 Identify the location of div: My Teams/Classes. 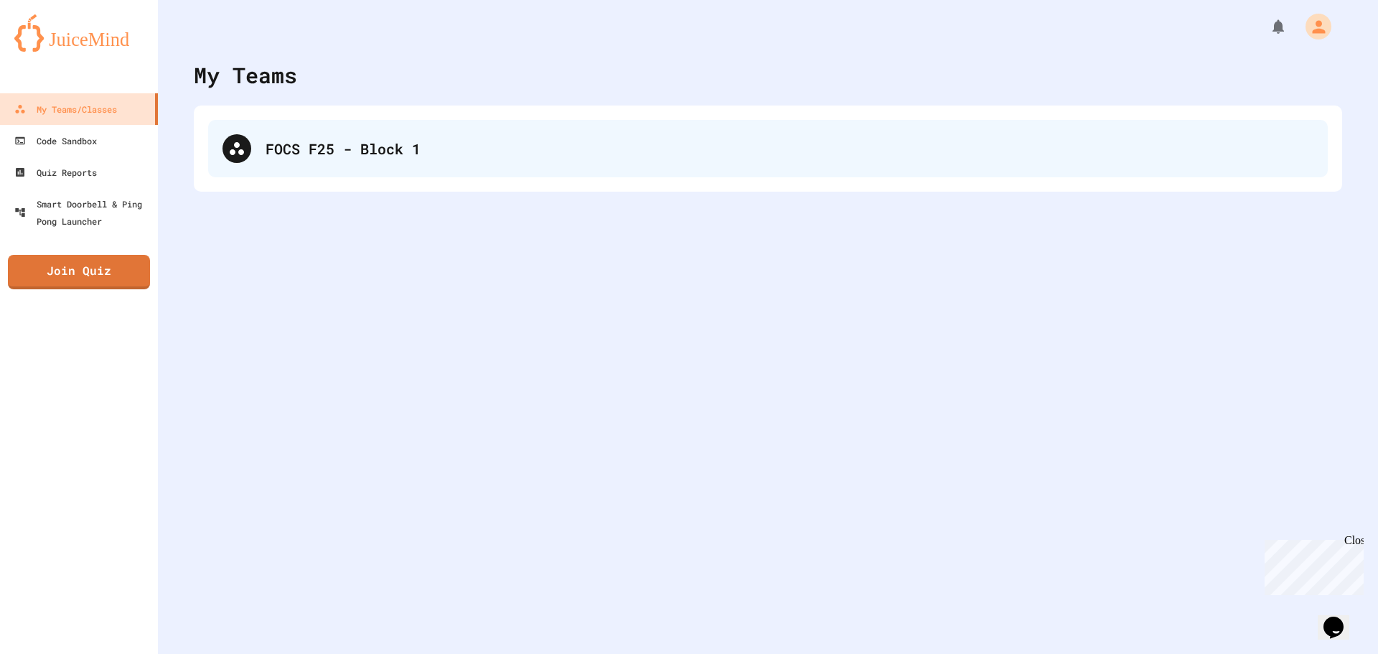
(65, 109).